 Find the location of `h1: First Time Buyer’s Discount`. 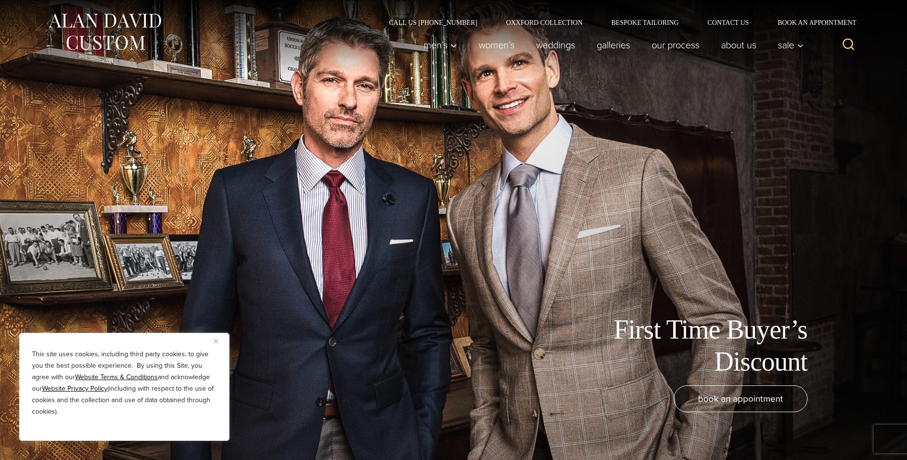

h1: First Time Buyer’s Discount is located at coordinates (700, 346).